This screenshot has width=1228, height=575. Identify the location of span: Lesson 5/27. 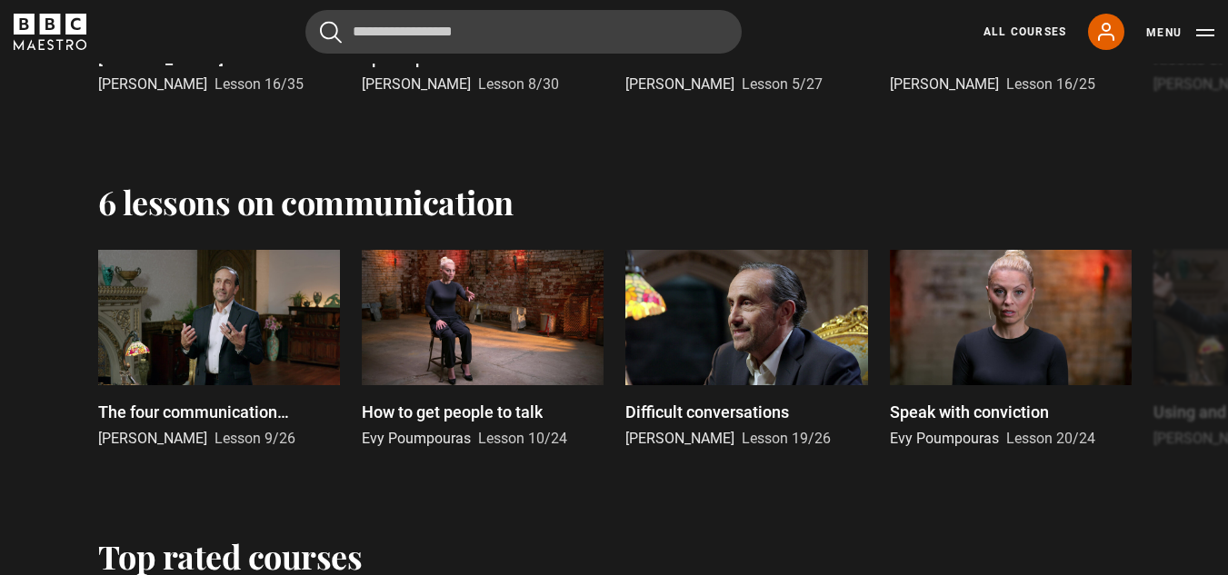
(781, 84).